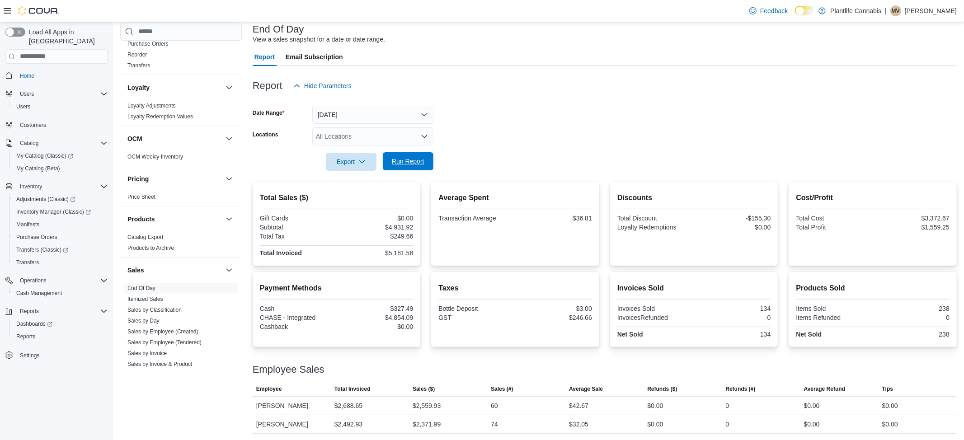 The width and height of the screenshot is (964, 440). I want to click on a: My Catalog (Beta), so click(38, 169).